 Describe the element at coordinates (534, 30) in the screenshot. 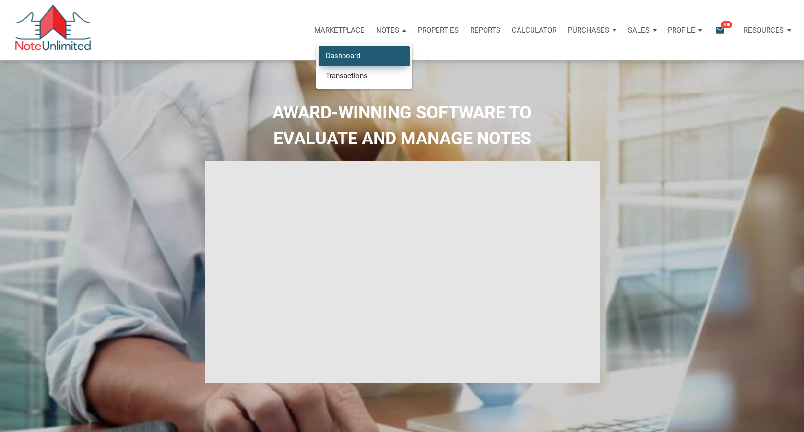

I see `p: Calculator` at that location.